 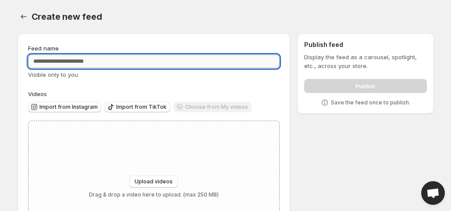 I want to click on span: Import from TikTok, so click(x=141, y=107).